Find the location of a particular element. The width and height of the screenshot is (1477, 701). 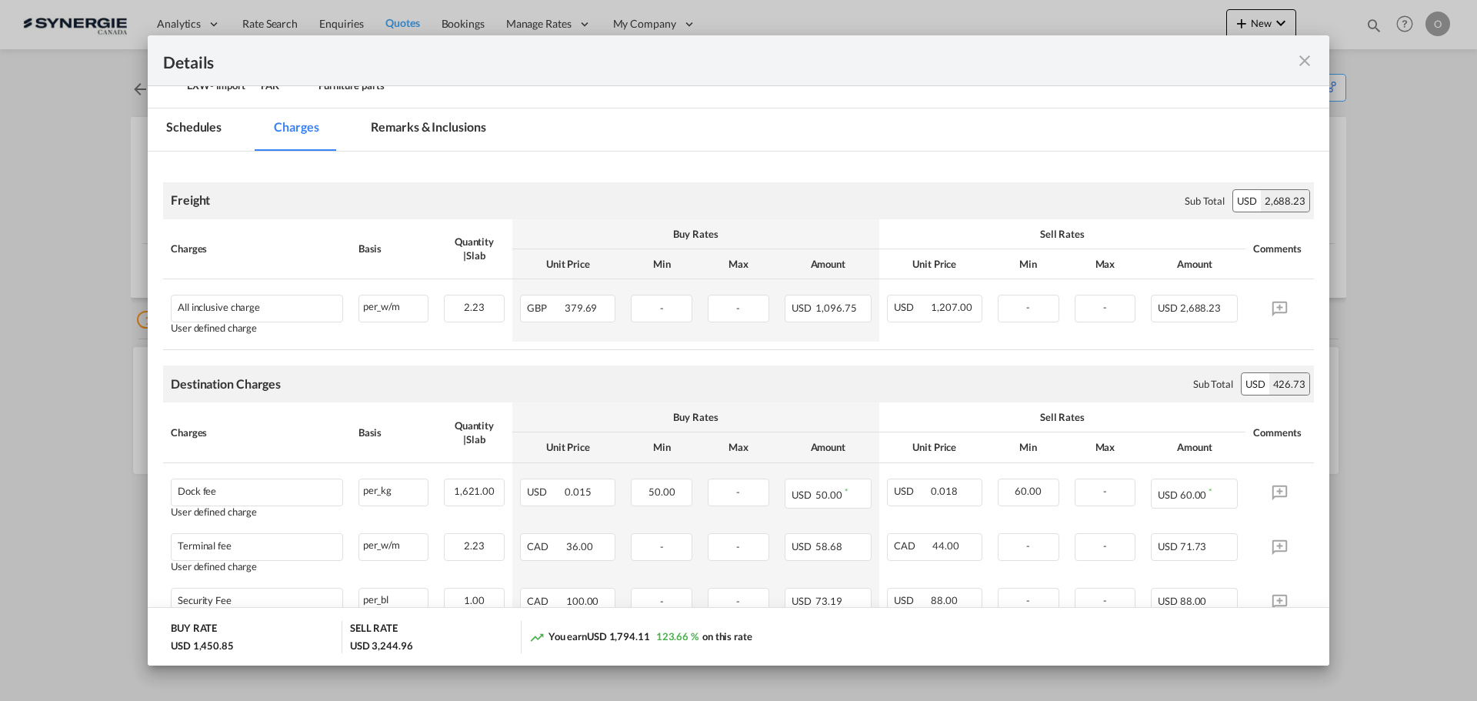

span: 58.68 is located at coordinates (828, 546).